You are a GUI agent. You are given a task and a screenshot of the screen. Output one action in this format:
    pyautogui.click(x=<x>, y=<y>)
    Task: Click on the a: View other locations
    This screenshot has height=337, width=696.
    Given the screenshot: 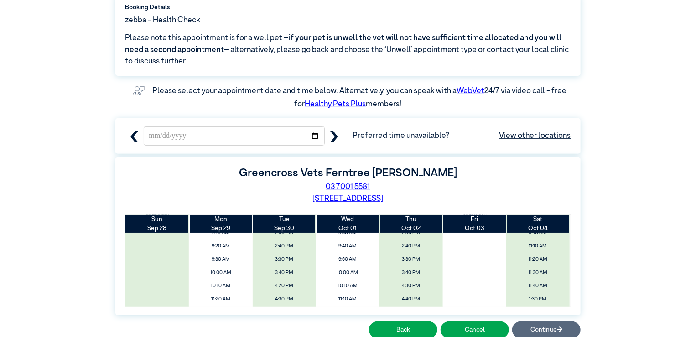 What is the action you would take?
    pyautogui.click(x=535, y=136)
    